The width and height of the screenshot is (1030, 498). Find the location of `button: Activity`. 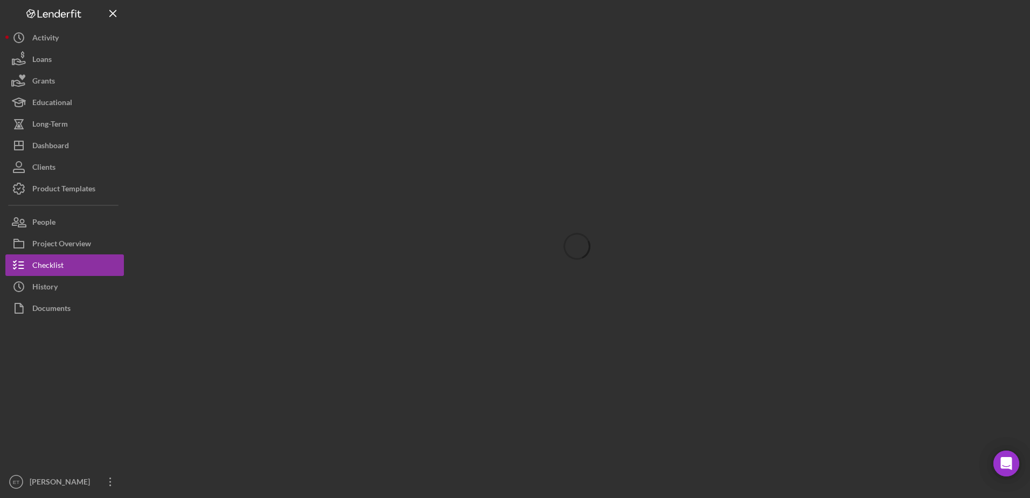

button: Activity is located at coordinates (65, 38).